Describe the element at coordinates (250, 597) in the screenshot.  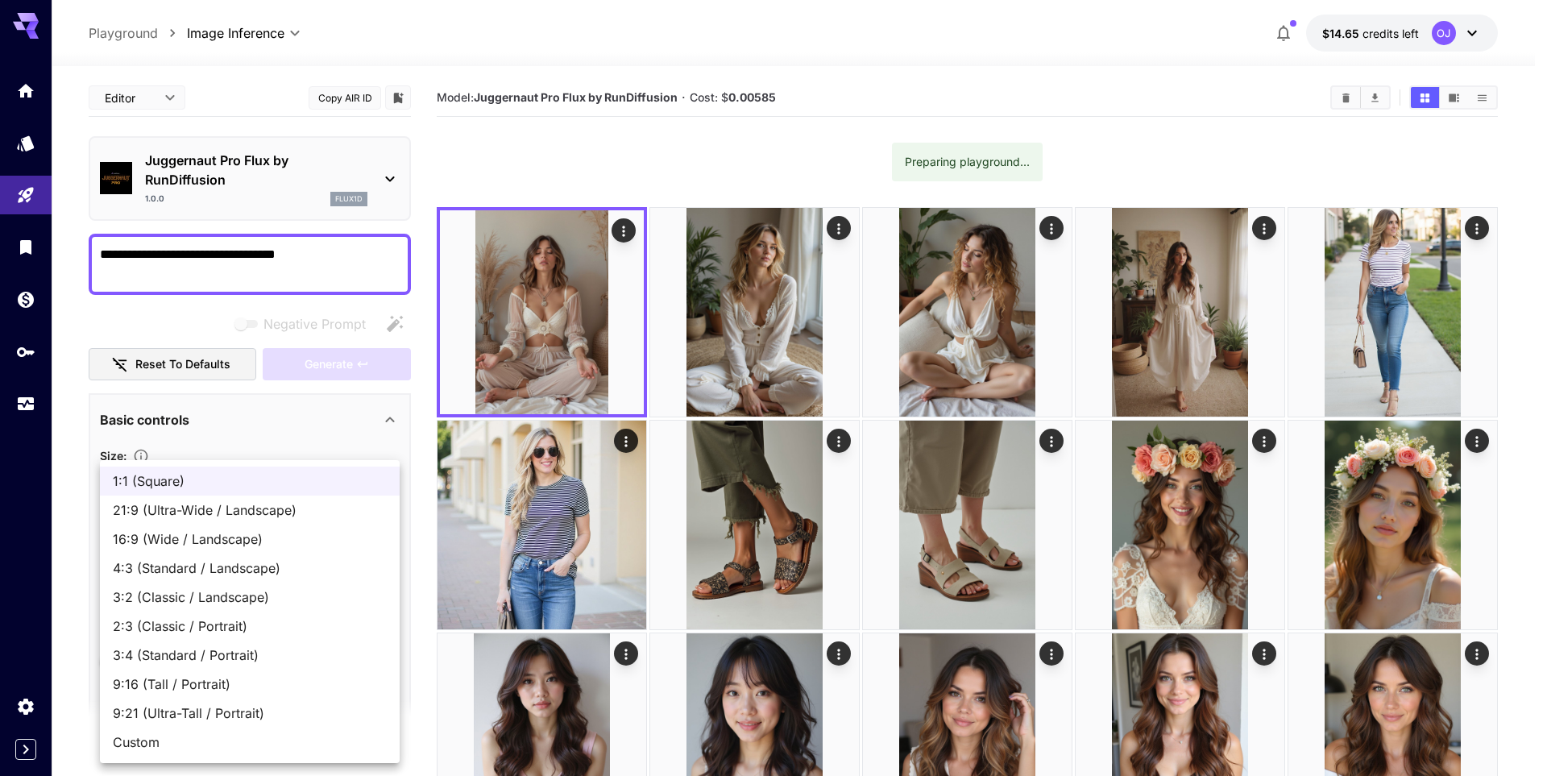
I see `span: 3:2 (Classic / Landscape)` at that location.